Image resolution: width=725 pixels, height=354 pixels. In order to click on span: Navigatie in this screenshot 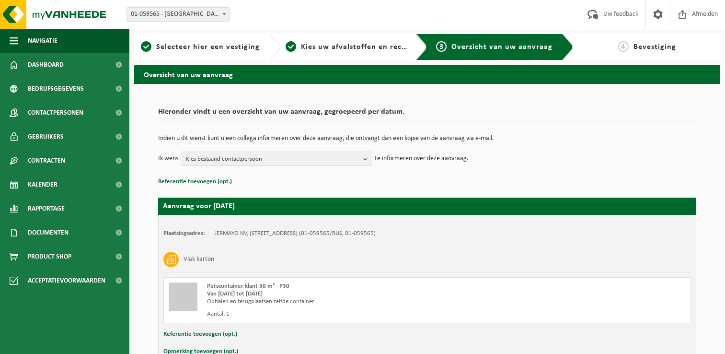, I will do `click(43, 41)`.